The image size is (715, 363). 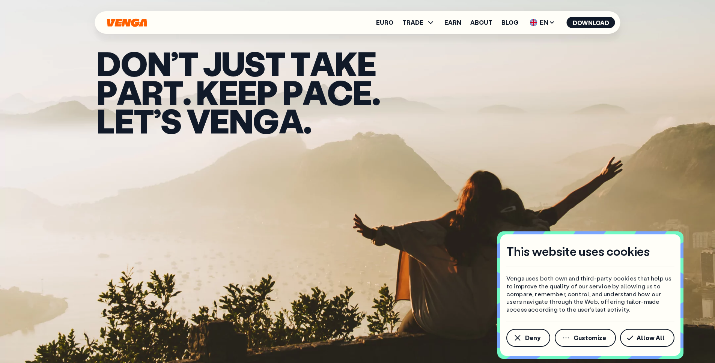 What do you see at coordinates (152, 92) in the screenshot?
I see `span: r` at bounding box center [152, 92].